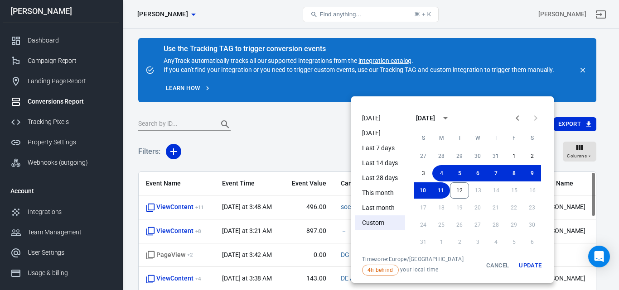  I want to click on button: 30, so click(477, 156).